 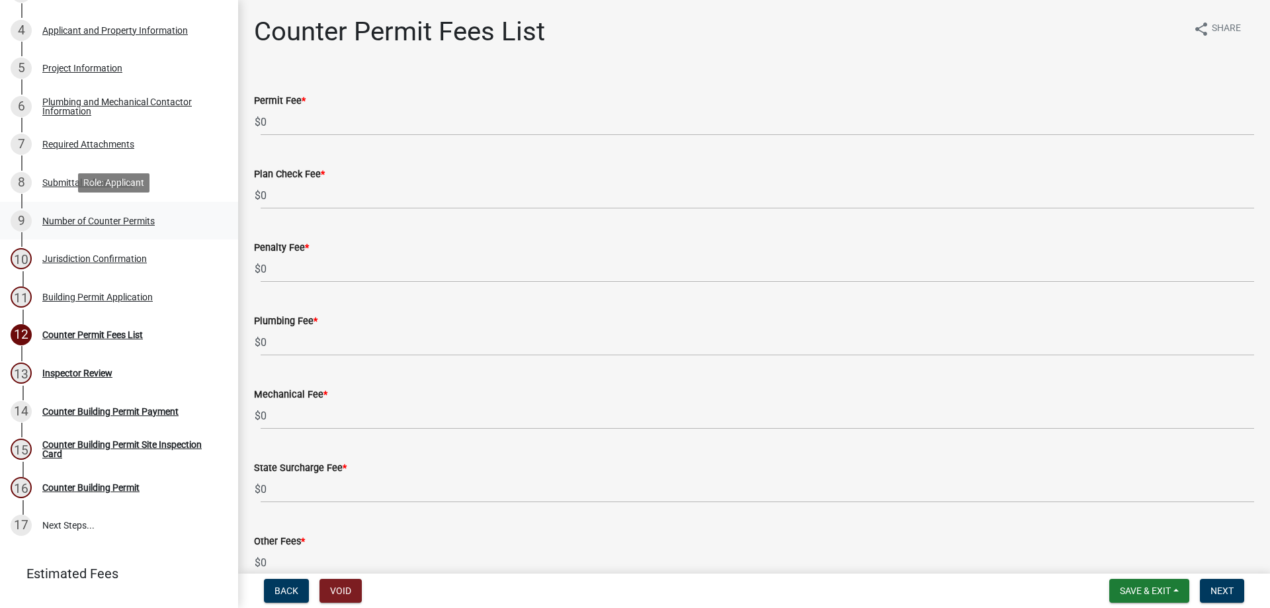 I want to click on h1: Counter Permit Fees List, so click(x=400, y=32).